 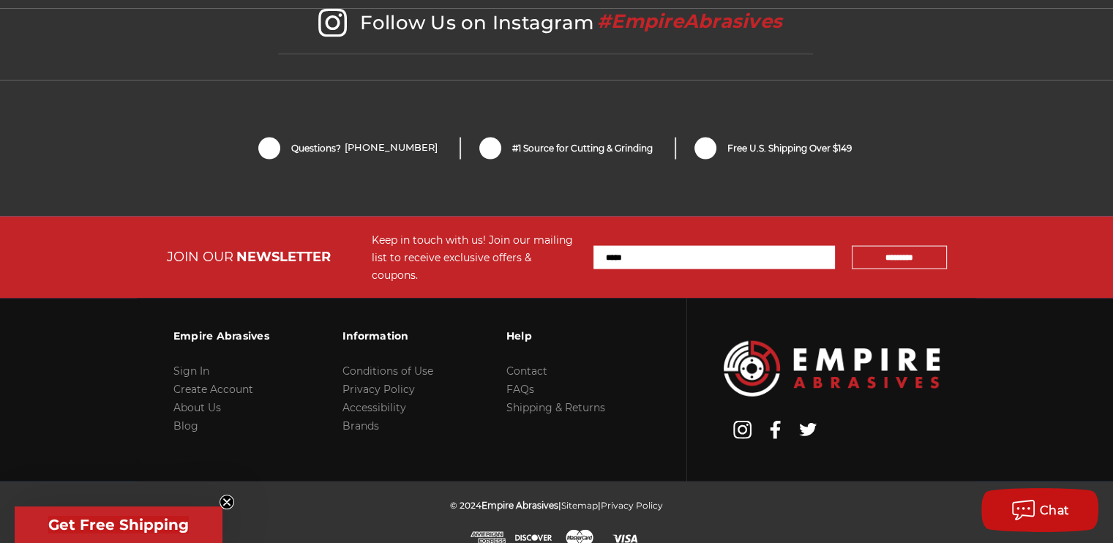 I want to click on a: Blog, so click(x=186, y=426).